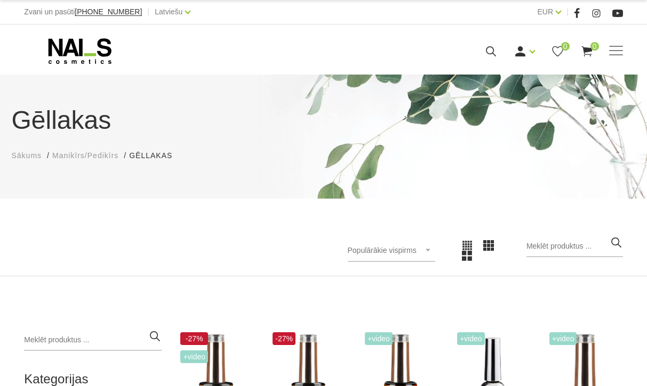 The image size is (647, 386). I want to click on a: EUR, so click(545, 12).